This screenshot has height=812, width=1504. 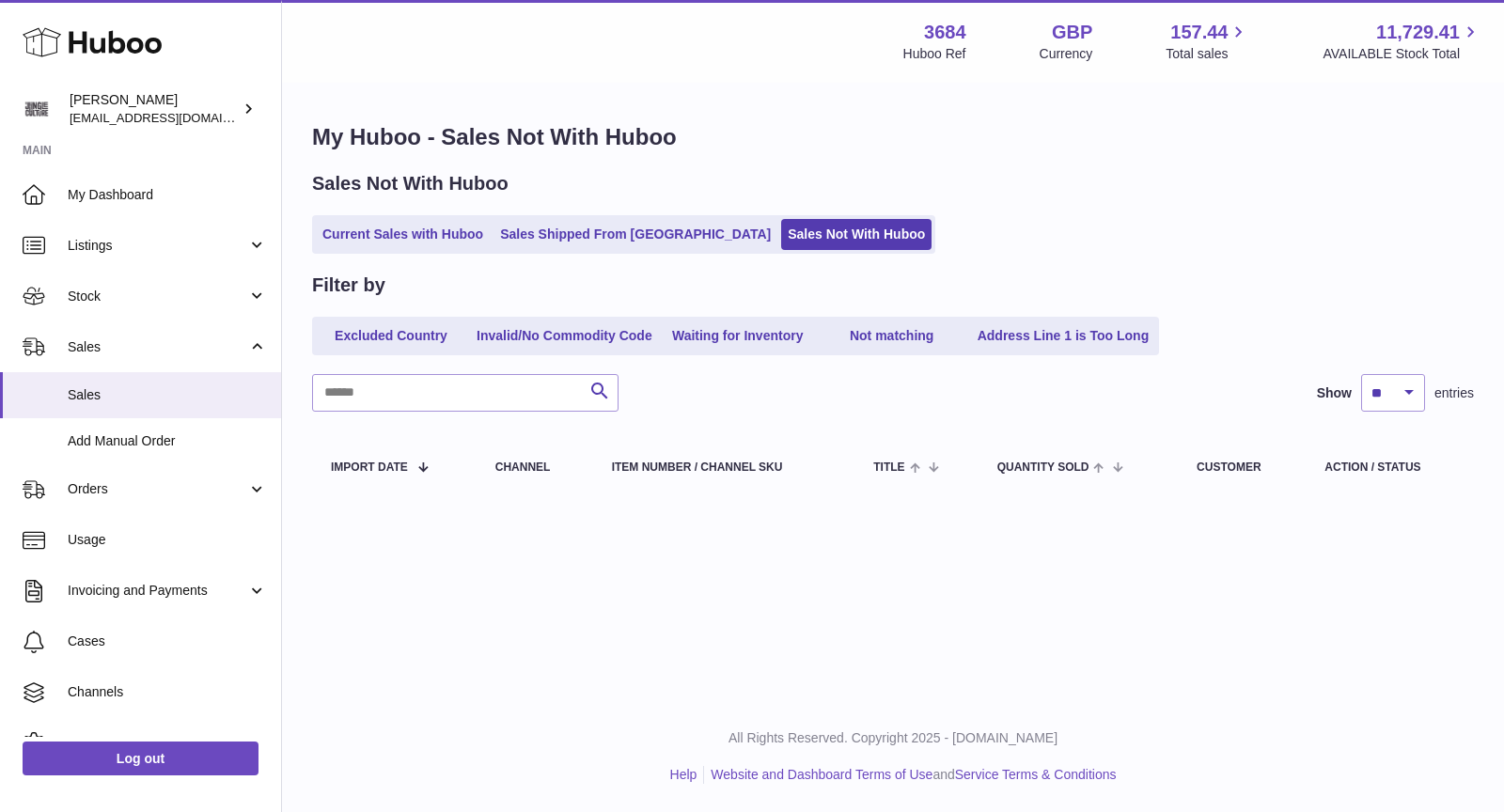 What do you see at coordinates (167, 441) in the screenshot?
I see `span: Add Manual Order` at bounding box center [167, 441].